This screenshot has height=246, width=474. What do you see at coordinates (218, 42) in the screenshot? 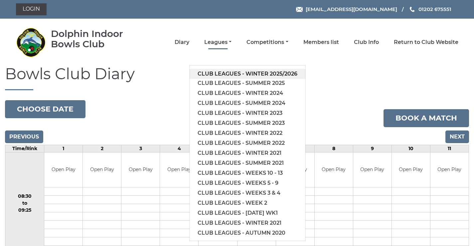
I see `a: Leagues` at bounding box center [218, 42].